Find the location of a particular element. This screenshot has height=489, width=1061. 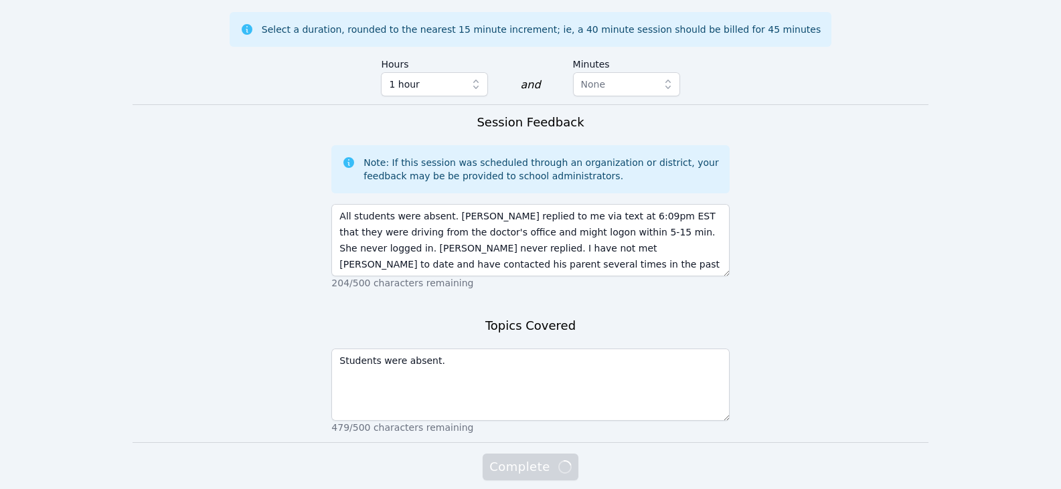

h3: Session Feedback is located at coordinates (530, 122).